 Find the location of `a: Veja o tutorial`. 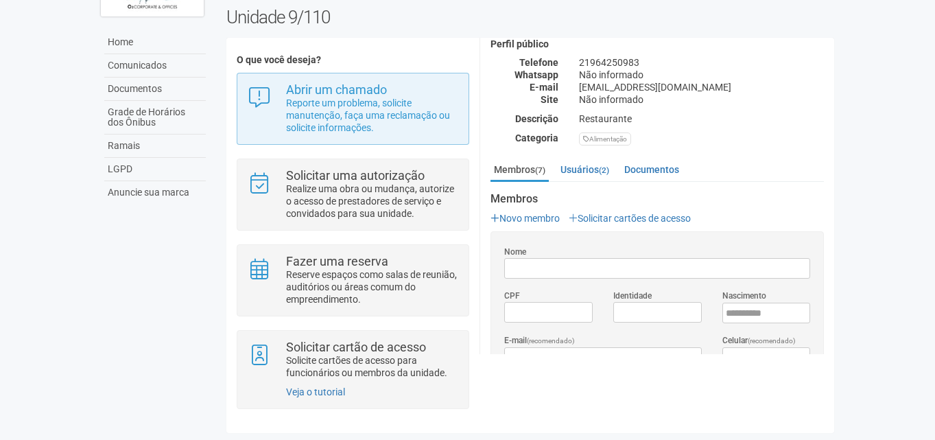

a: Veja o tutorial is located at coordinates (316, 392).